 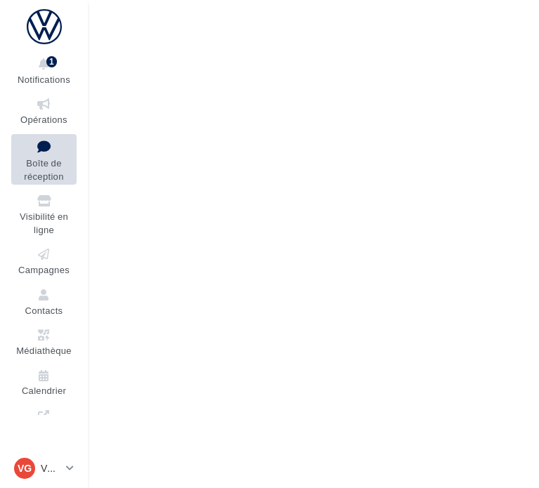 I want to click on span: Campagnes, so click(x=44, y=270).